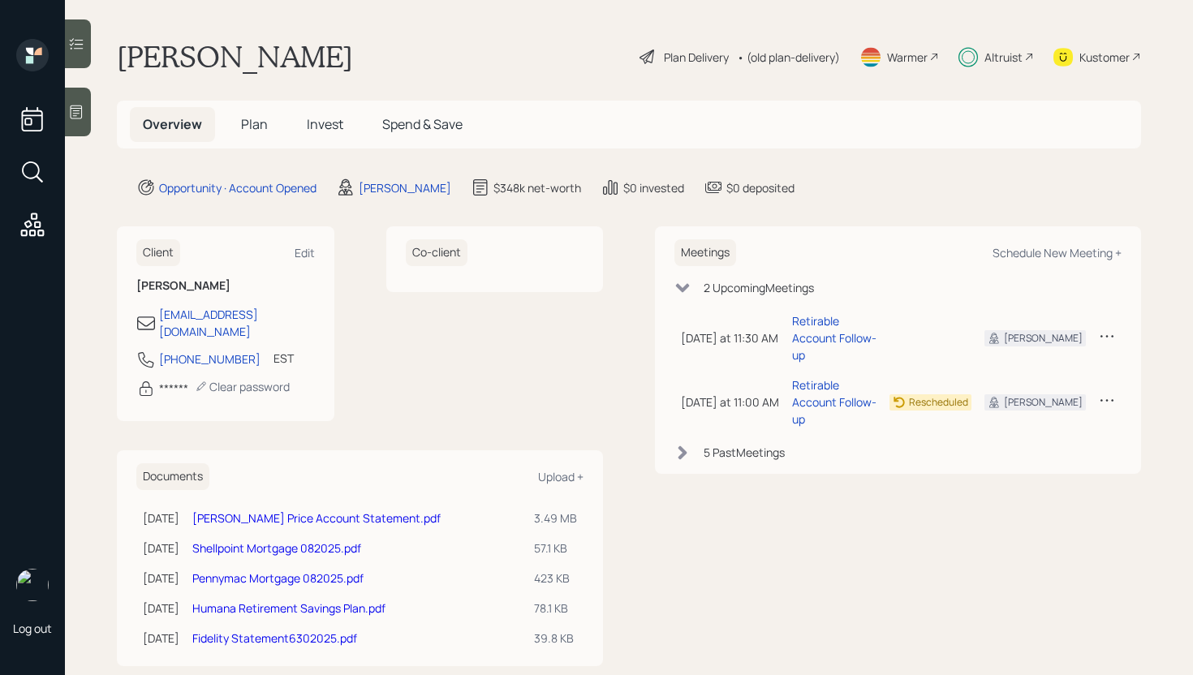 This screenshot has height=675, width=1193. What do you see at coordinates (561, 476) in the screenshot?
I see `div: Upload +` at bounding box center [561, 476].